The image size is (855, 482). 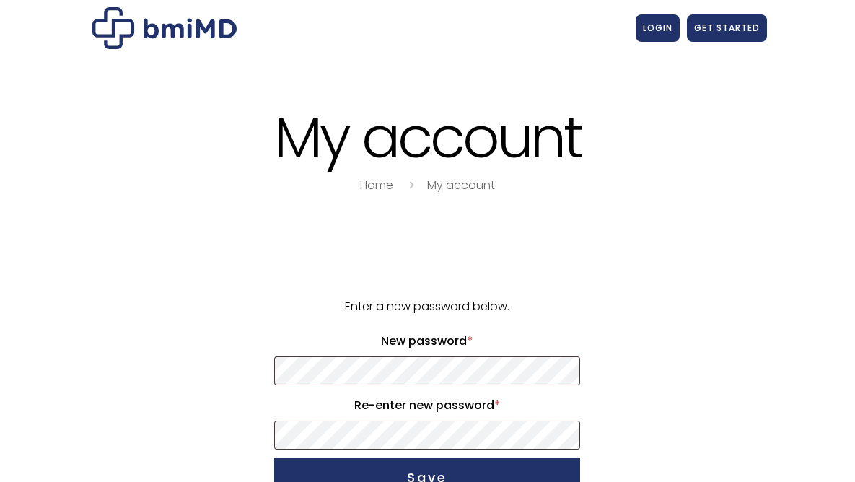 What do you see at coordinates (657, 28) in the screenshot?
I see `a: LOGIN` at bounding box center [657, 28].